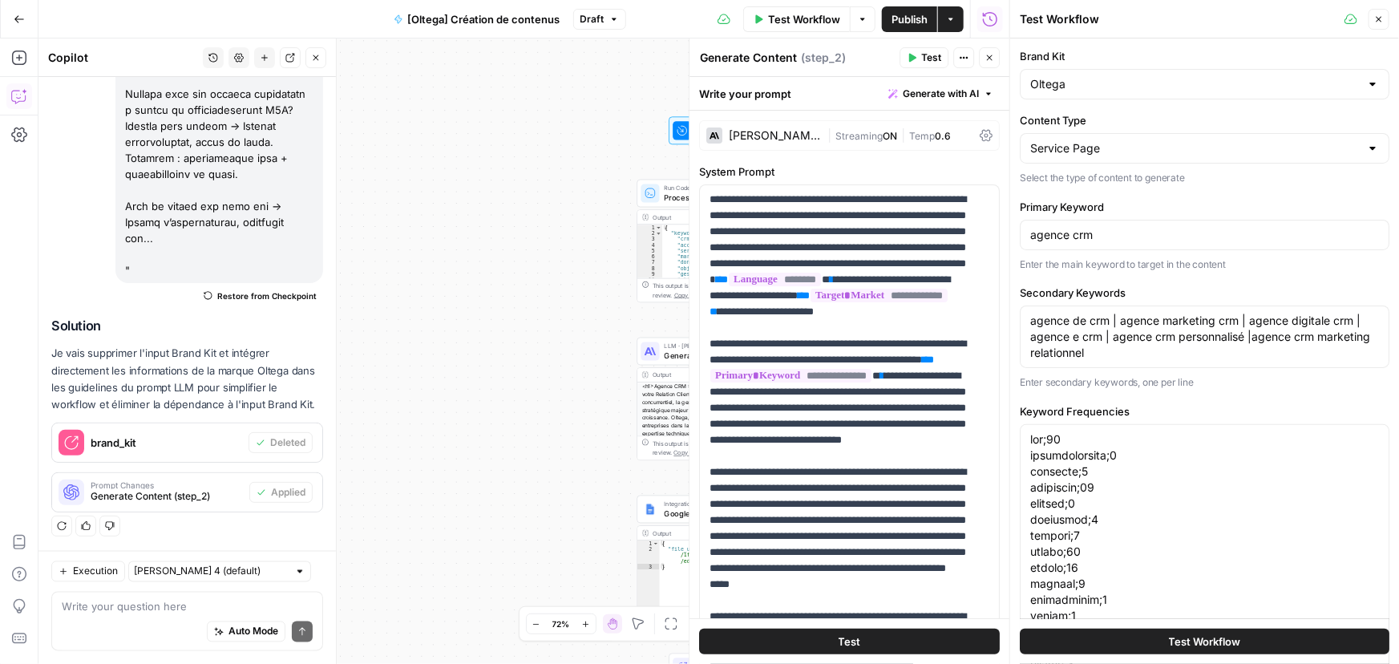 The height and width of the screenshot is (664, 1399). I want to click on img: Profile image for Manuel, so click(249, 42).